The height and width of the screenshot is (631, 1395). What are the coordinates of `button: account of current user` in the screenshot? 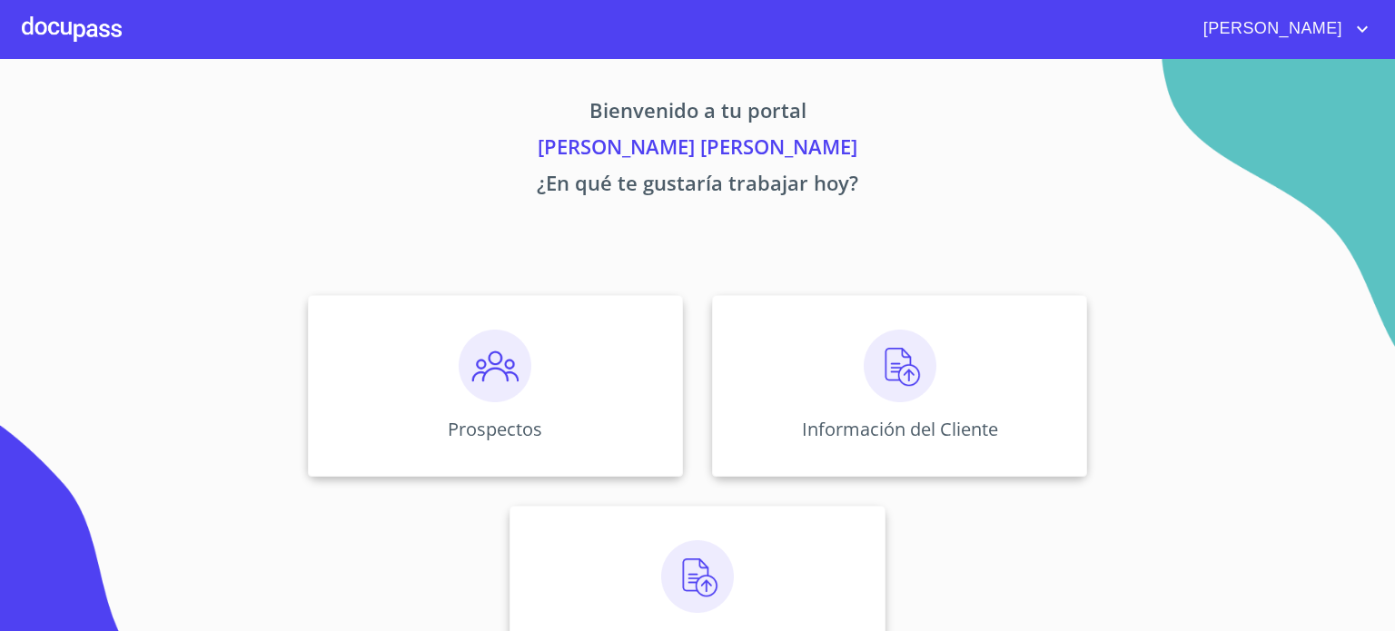 It's located at (1282, 29).